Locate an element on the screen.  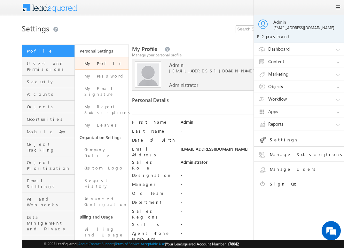
a: Profile is located at coordinates (48, 51).